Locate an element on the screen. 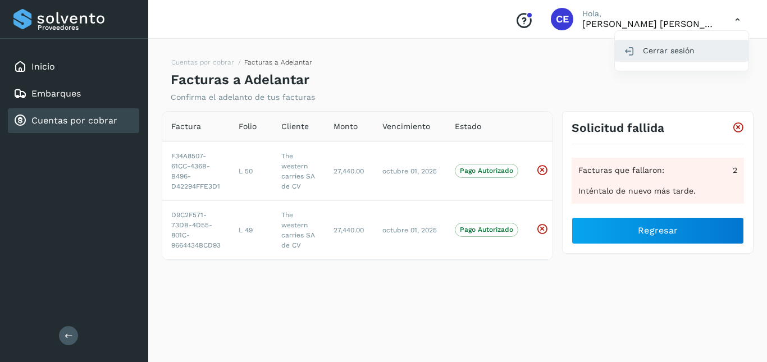 This screenshot has width=767, height=362. a: Embarques is located at coordinates (56, 93).